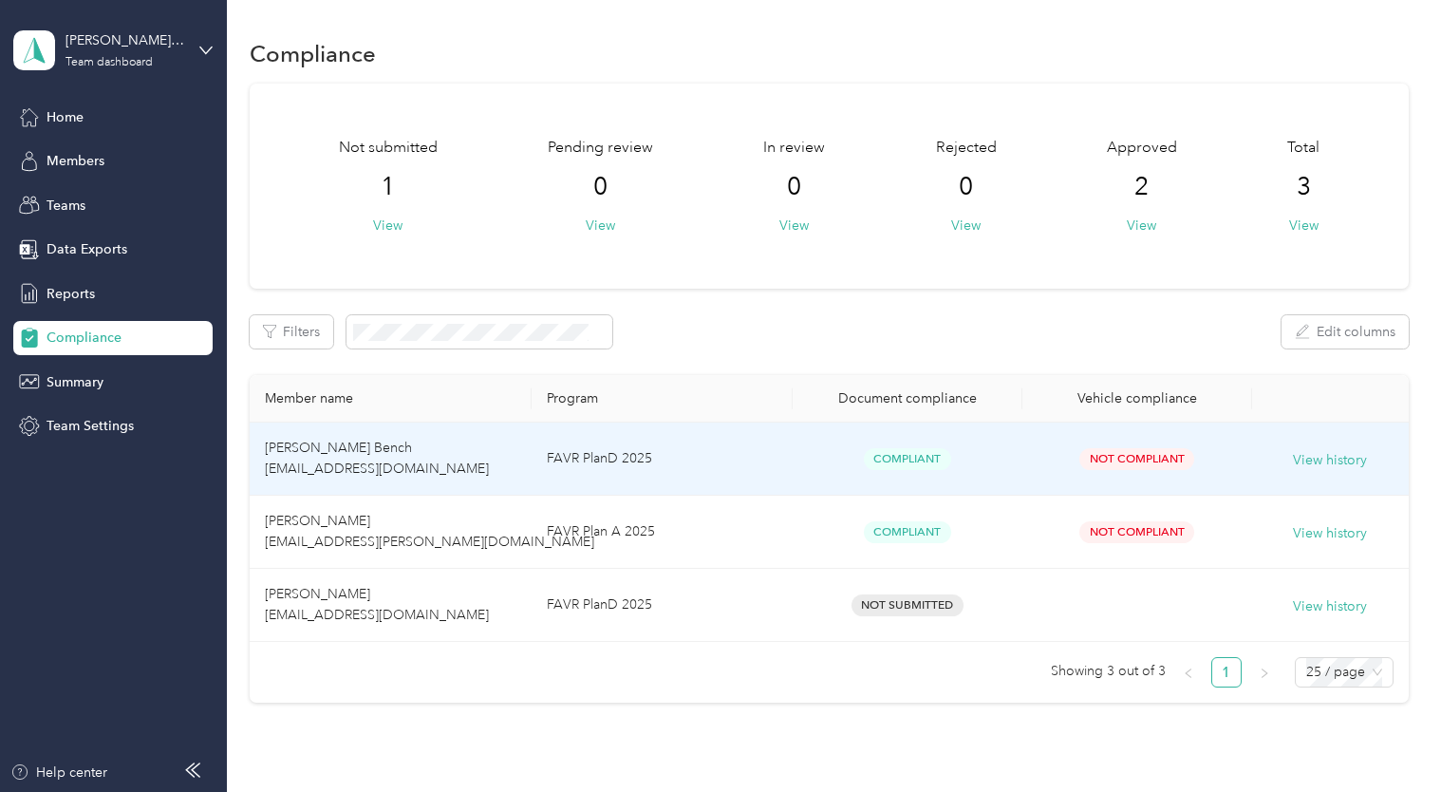 The image size is (1441, 792). Describe the element at coordinates (59, 772) in the screenshot. I see `button: Help center` at that location.